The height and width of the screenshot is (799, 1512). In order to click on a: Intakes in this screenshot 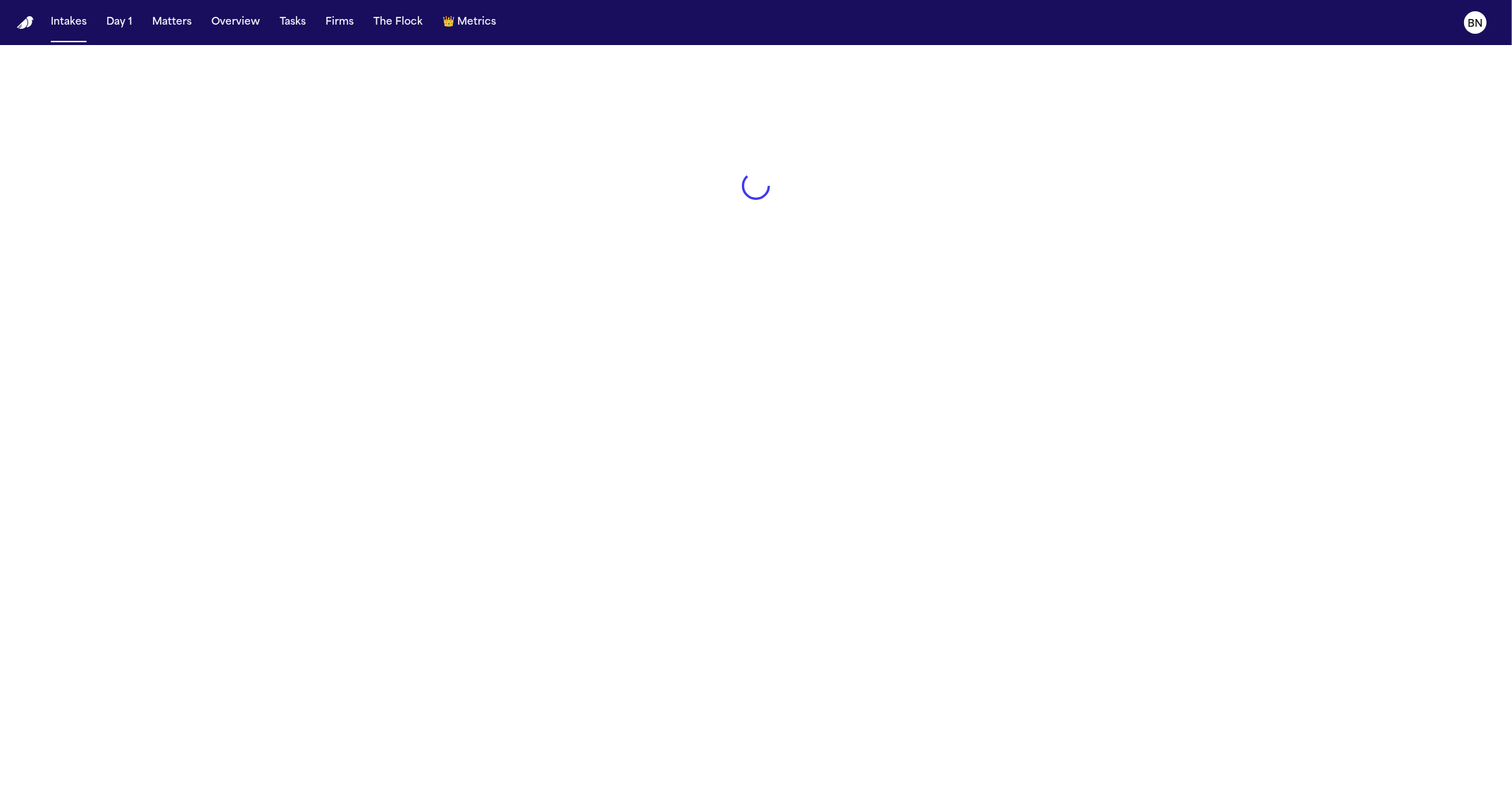, I will do `click(68, 22)`.